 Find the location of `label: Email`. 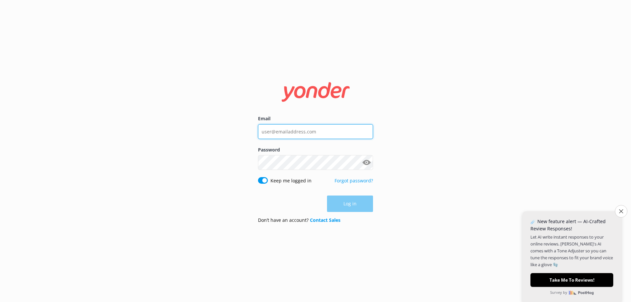

label: Email is located at coordinates (315, 119).